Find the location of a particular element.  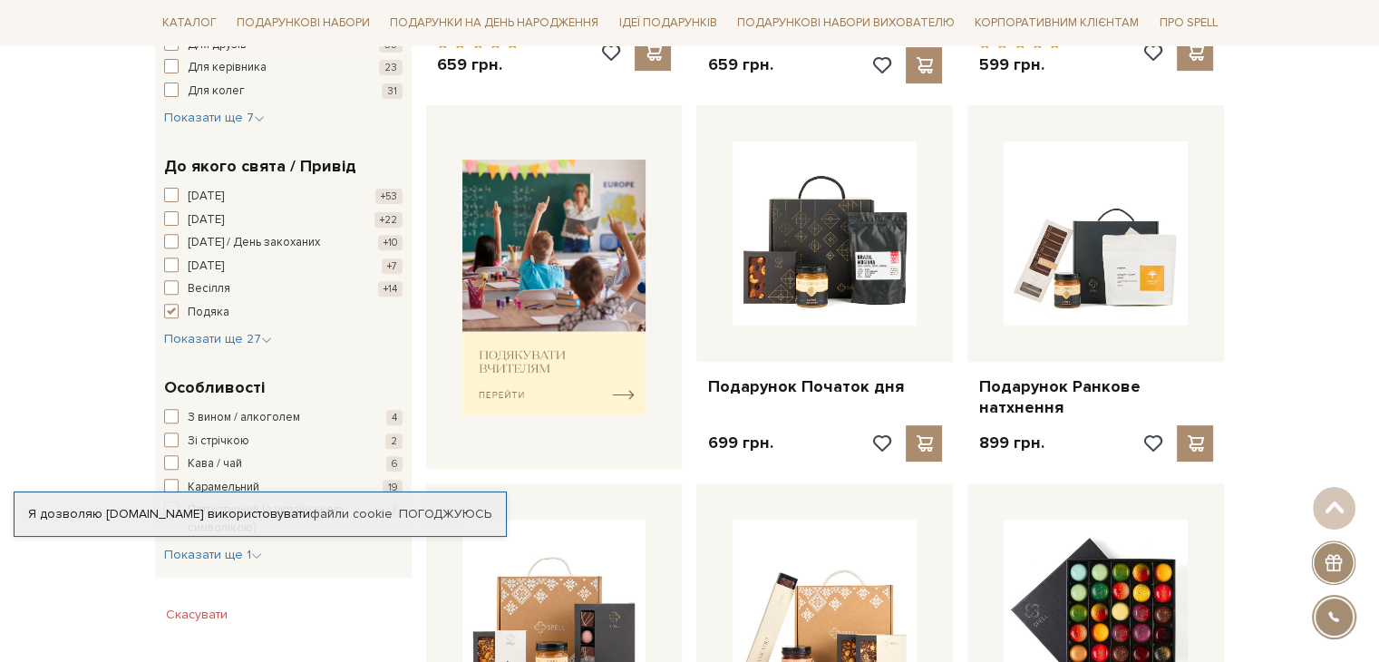

p: 899 грн. is located at coordinates (1011, 443).